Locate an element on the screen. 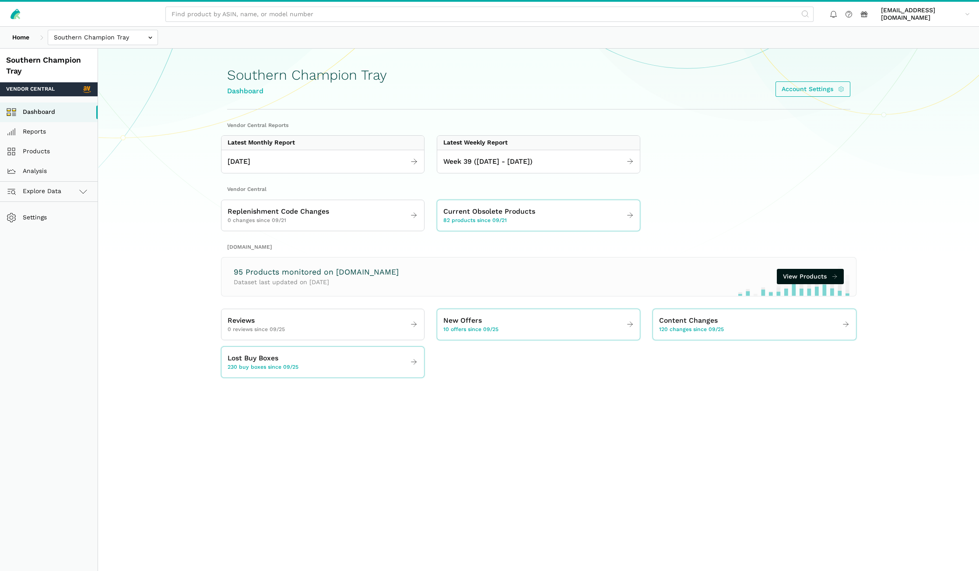 This screenshot has width=979, height=571. a: Content Changes 120 changes since 09/25 is located at coordinates (754, 324).